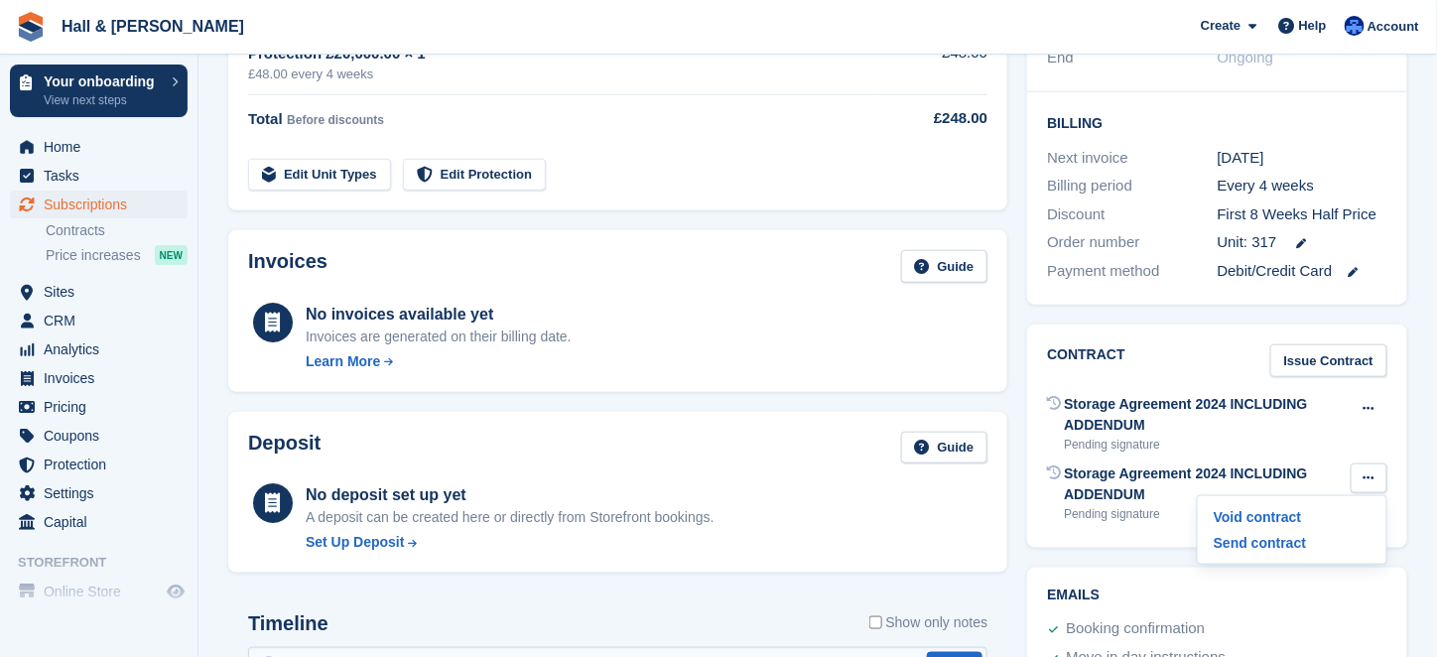 The width and height of the screenshot is (1437, 657). Describe the element at coordinates (98, 90) in the screenshot. I see `a: Your onboarding View next steps` at that location.